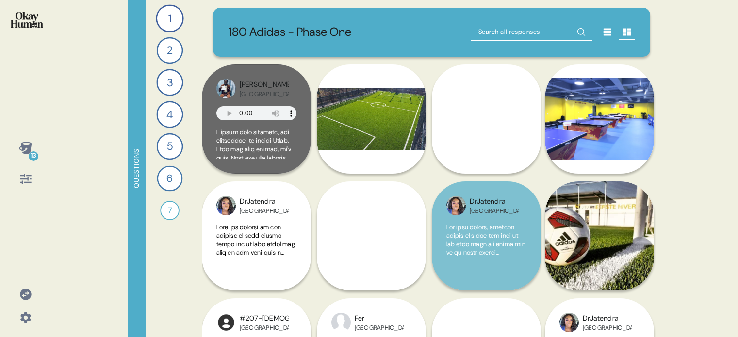 This screenshot has width=738, height=337. Describe the element at coordinates (33, 156) in the screenshot. I see `div: 13` at that location.